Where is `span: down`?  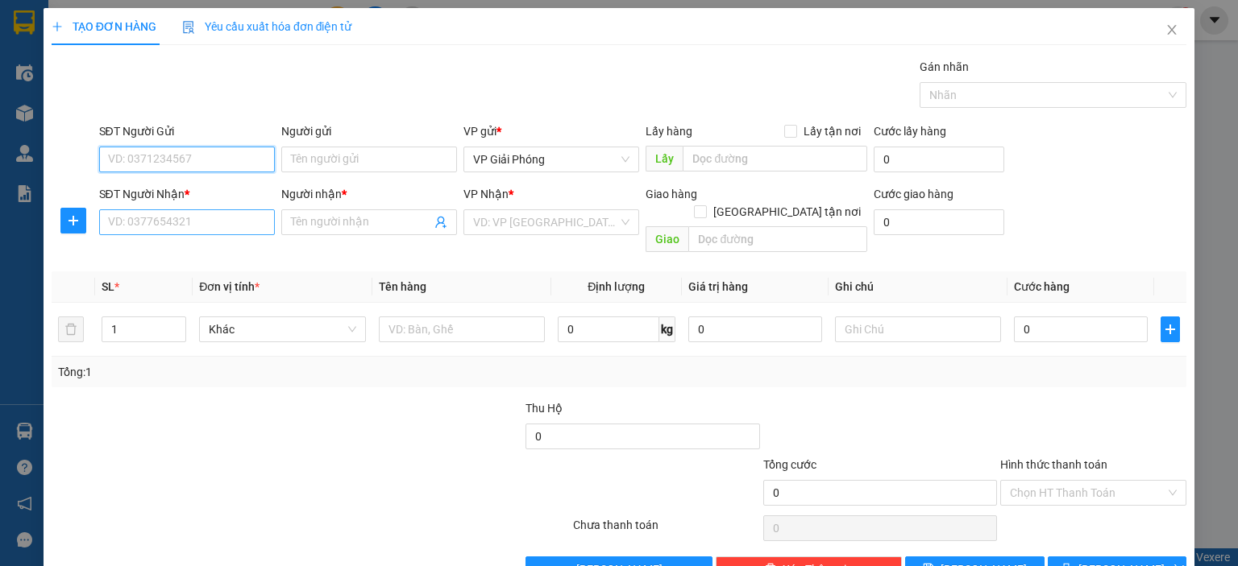
span: down is located at coordinates (177, 336).